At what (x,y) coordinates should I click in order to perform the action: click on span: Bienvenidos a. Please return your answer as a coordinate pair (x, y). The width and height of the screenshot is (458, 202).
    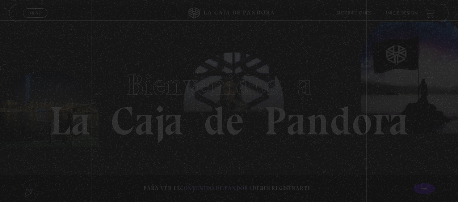
    Looking at the image, I should click on (229, 85).